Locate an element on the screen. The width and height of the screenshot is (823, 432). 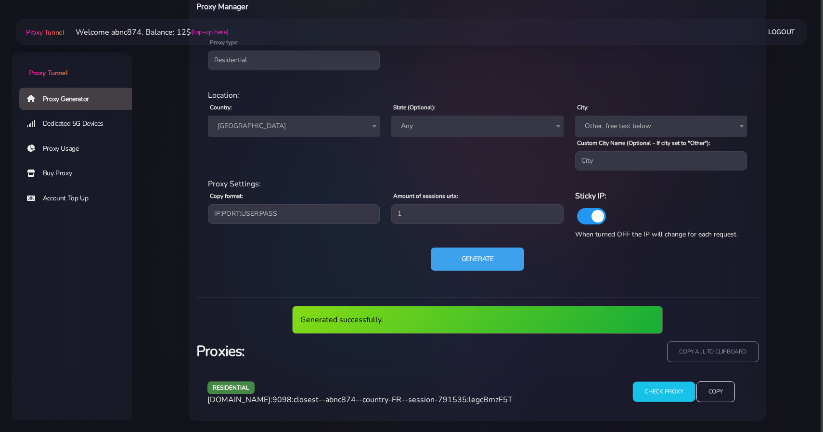
span: Other, free text below is located at coordinates (661, 126).